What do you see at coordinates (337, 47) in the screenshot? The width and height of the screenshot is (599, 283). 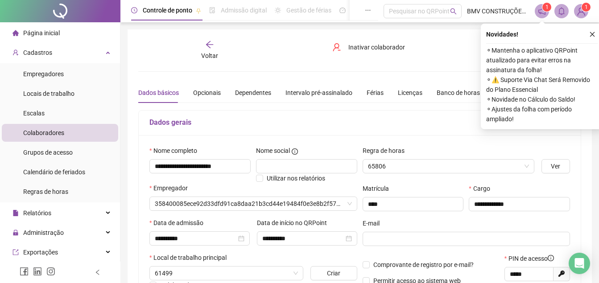 I see `span: user-delete` at bounding box center [337, 47].